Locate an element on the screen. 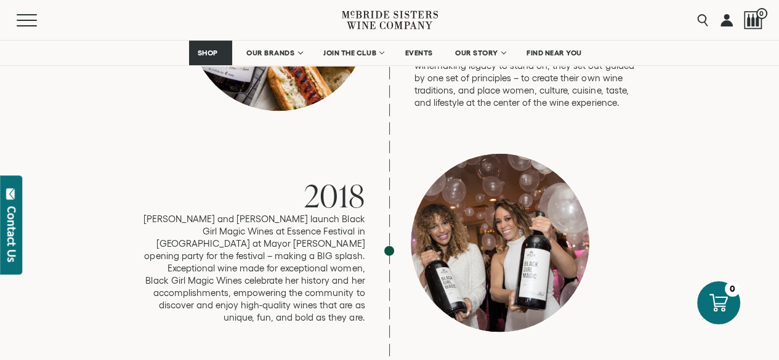  span: FIND NEAR YOU is located at coordinates (554, 53).